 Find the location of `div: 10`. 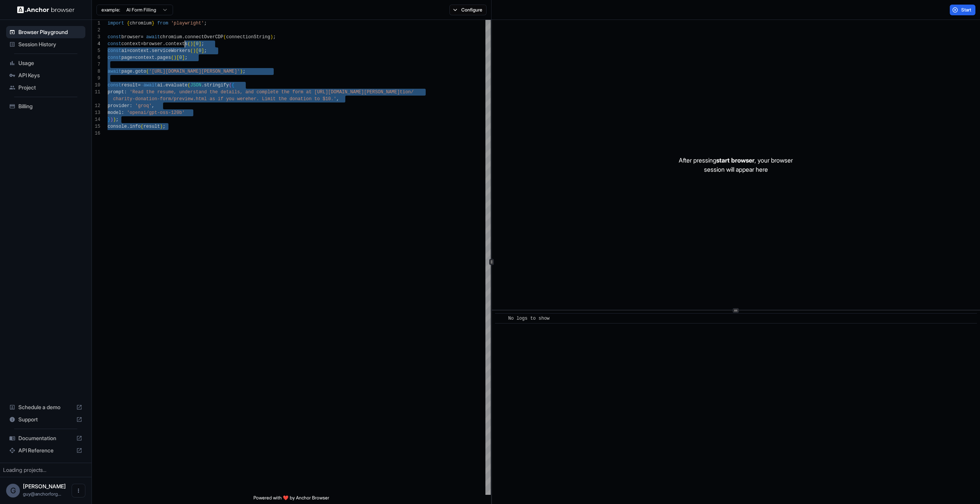

div: 10 is located at coordinates (96, 85).